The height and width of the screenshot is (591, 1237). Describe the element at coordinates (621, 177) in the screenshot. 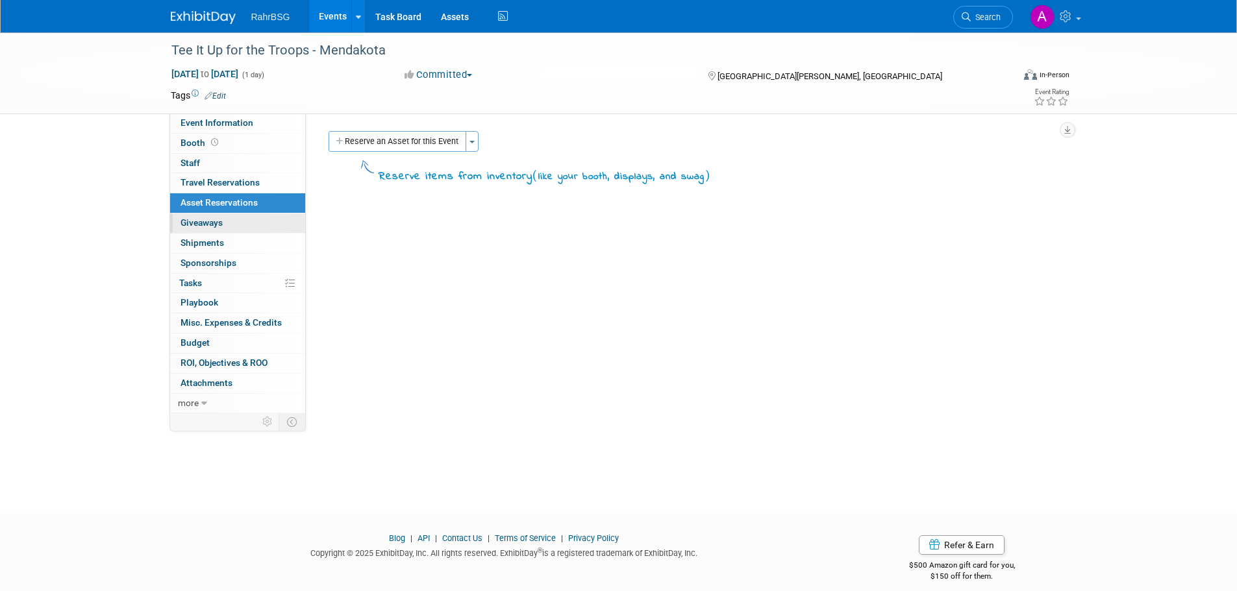

I see `span: like your booth, displays, and swag` at that location.